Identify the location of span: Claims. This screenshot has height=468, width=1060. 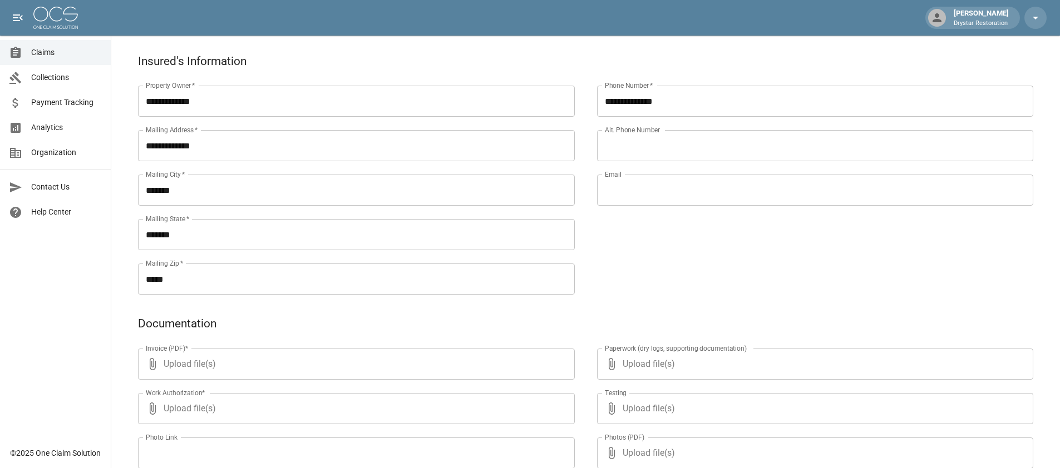
(66, 52).